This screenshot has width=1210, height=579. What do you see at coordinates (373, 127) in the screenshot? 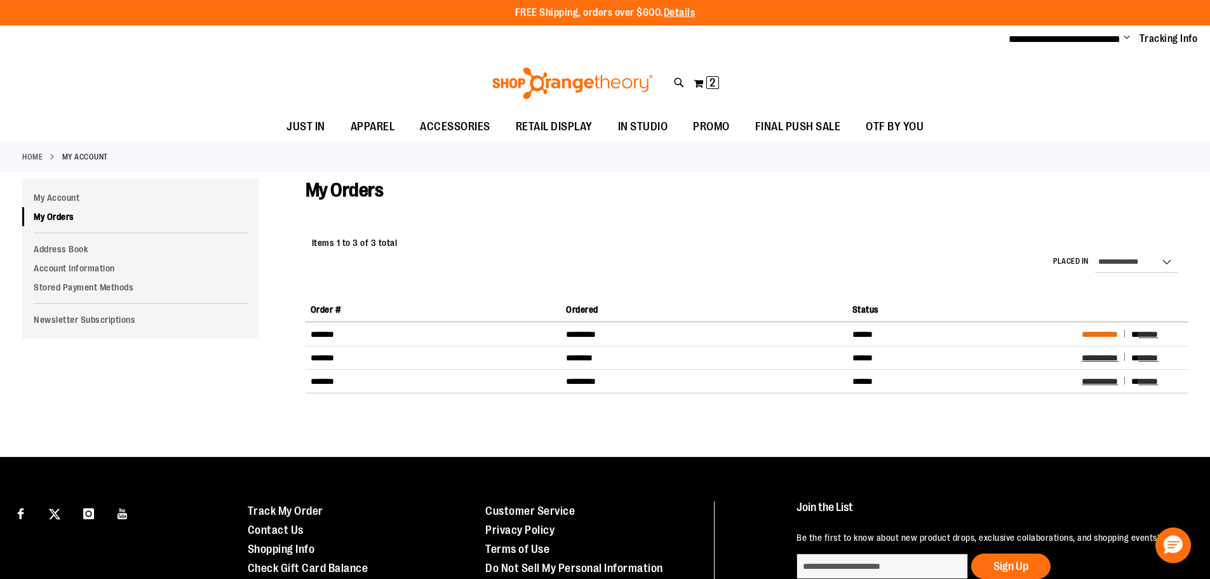
I see `a: APPAREL` at bounding box center [373, 127].